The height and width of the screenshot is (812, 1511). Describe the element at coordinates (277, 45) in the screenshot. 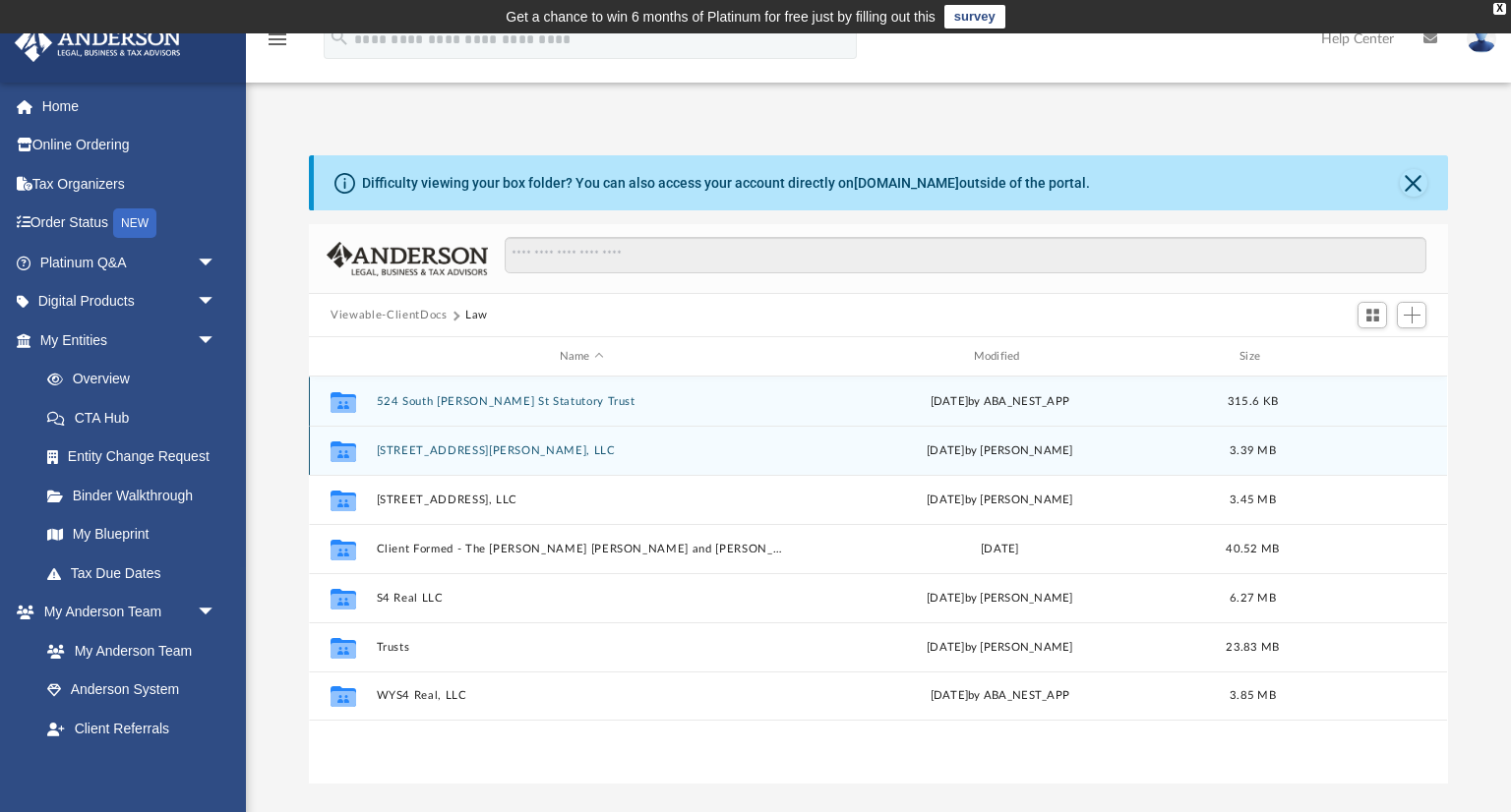

I see `a: menu` at that location.